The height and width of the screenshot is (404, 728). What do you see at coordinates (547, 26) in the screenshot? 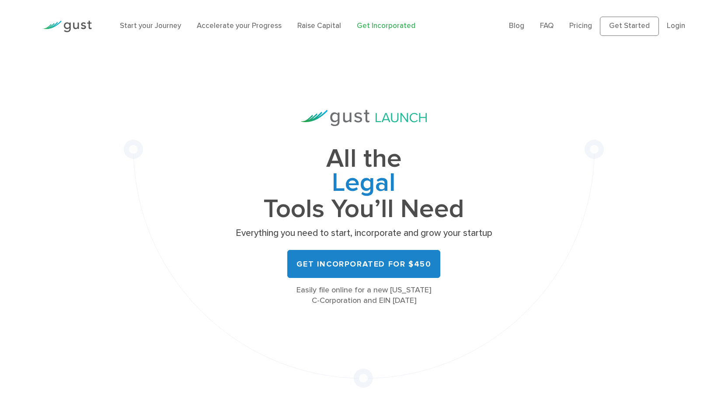
I see `a: FAQ` at bounding box center [547, 26].